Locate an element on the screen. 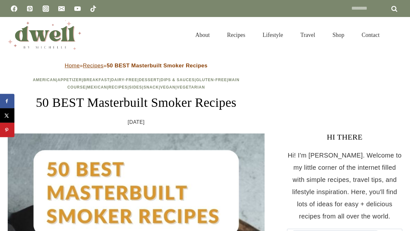 This screenshot has width=410, height=231. a: Dessert is located at coordinates (149, 80).